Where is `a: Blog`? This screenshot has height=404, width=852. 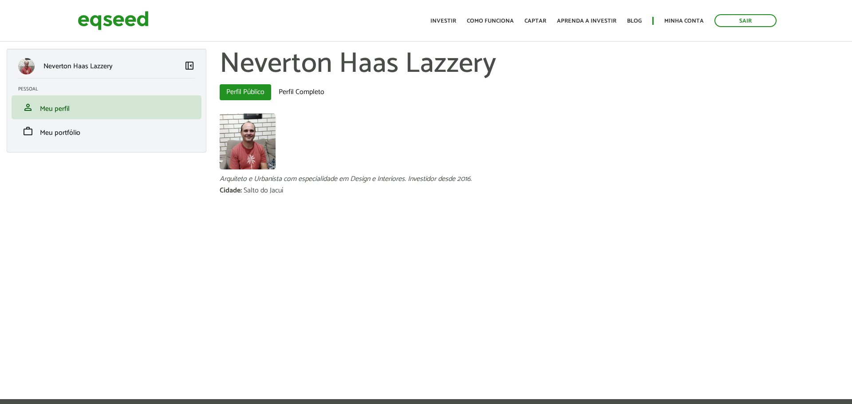
a: Blog is located at coordinates (634, 21).